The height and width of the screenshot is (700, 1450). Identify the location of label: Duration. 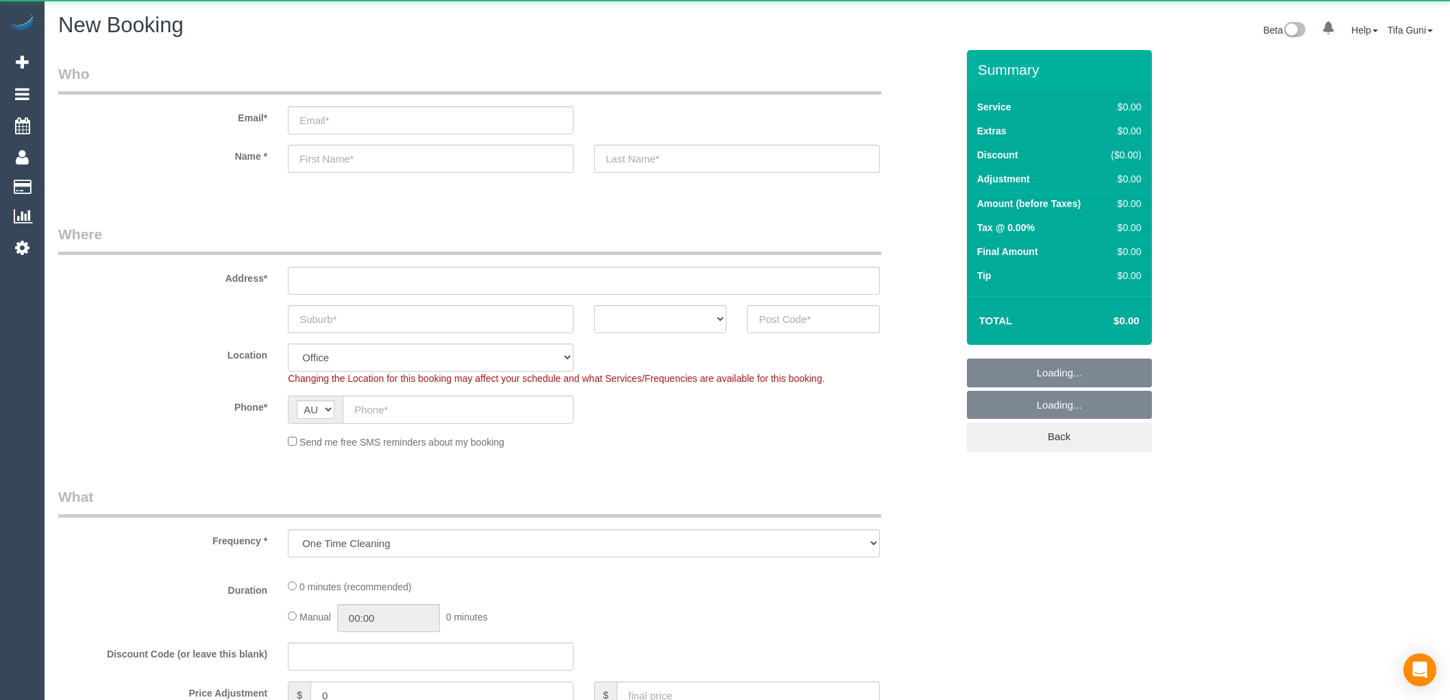
(162, 587).